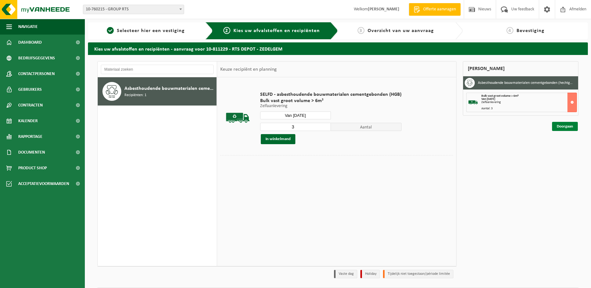 The image size is (591, 288). Describe the element at coordinates (278, 139) in the screenshot. I see `button: In winkelmand` at that location.